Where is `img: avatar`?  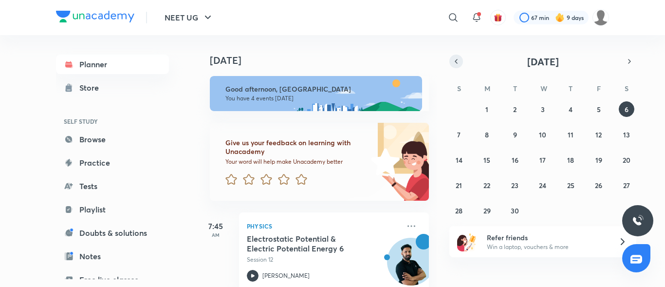
img: avatar is located at coordinates (498, 18).